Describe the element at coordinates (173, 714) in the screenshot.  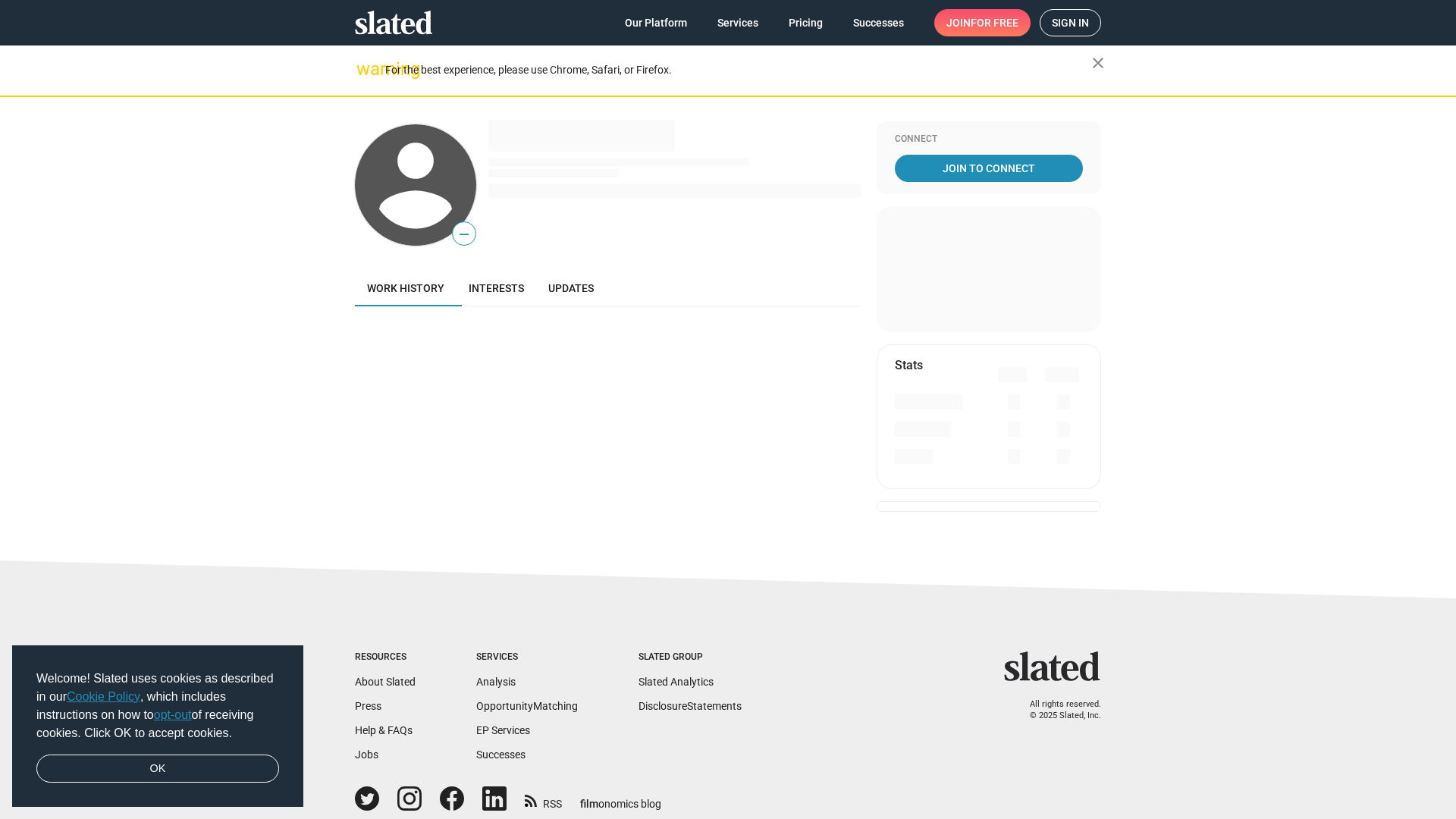
I see `a: opt-out` at that location.